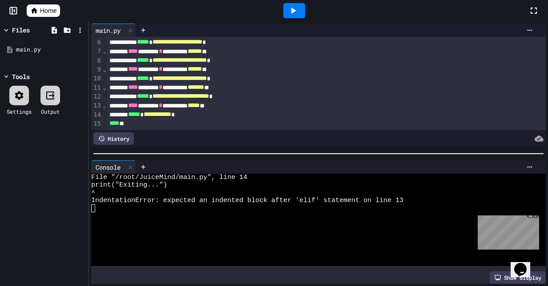 Image resolution: width=548 pixels, height=286 pixels. What do you see at coordinates (19, 112) in the screenshot?
I see `div: Settings` at bounding box center [19, 112].